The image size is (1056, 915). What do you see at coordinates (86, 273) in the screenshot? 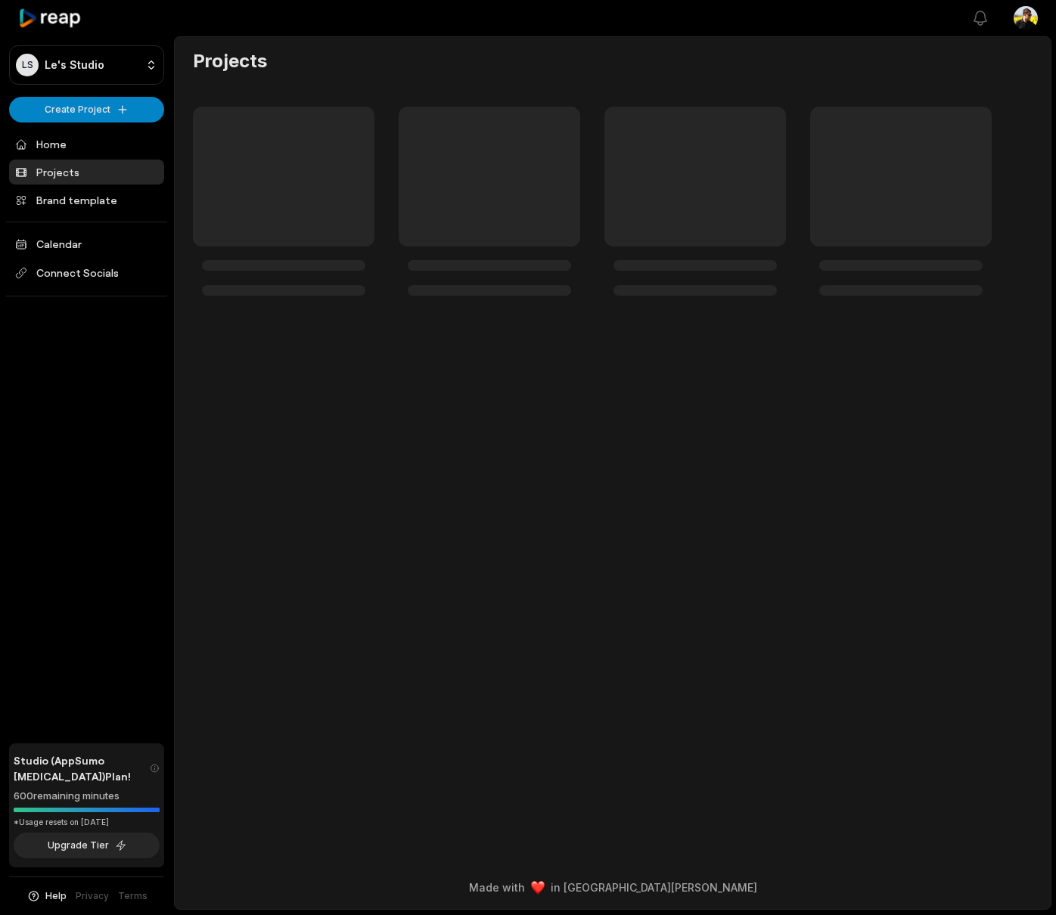
I see `span: Connect Socials` at bounding box center [86, 273].